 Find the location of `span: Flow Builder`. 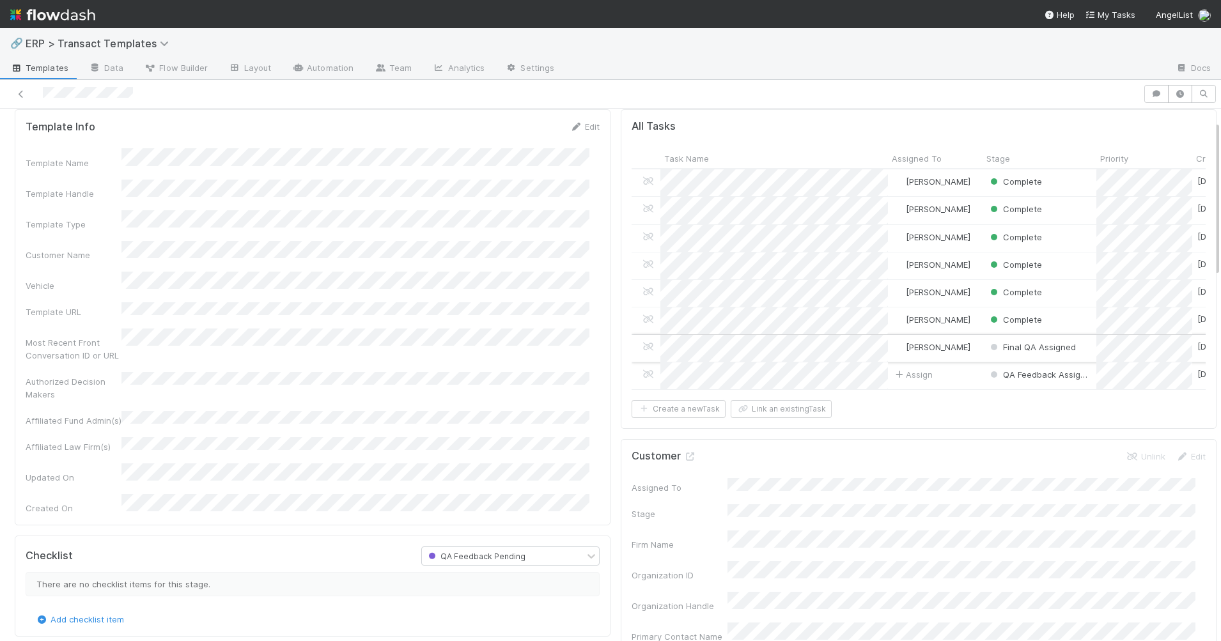

span: Flow Builder is located at coordinates (176, 68).